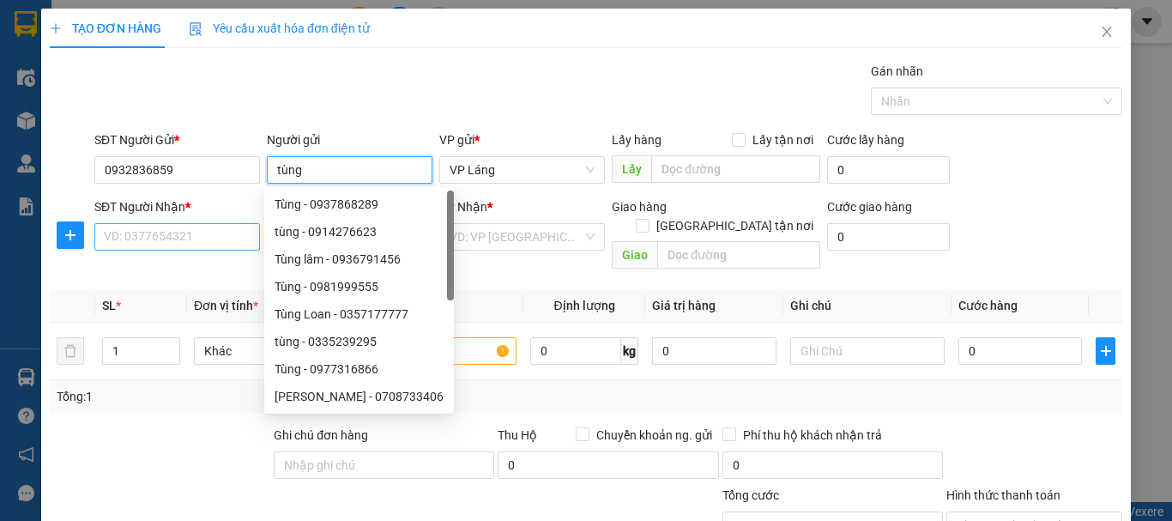  I want to click on span: Chuyển khoản ng. gửi, so click(654, 435).